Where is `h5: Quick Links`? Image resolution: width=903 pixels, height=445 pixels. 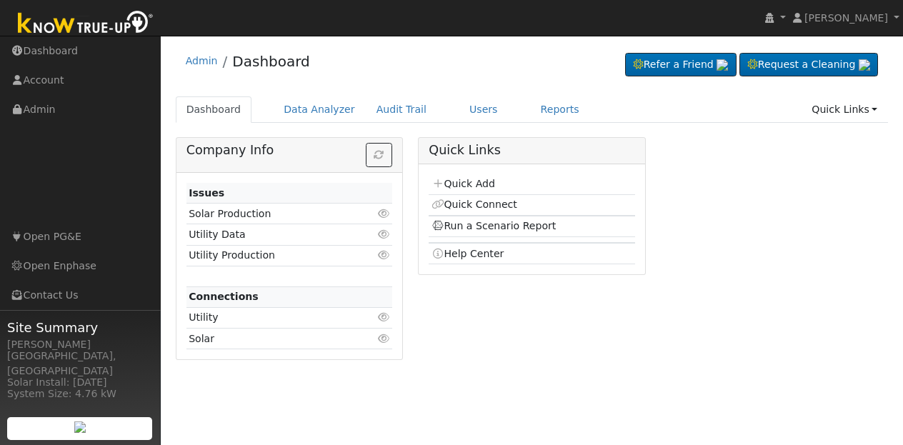
h5: Quick Links is located at coordinates (531, 150).